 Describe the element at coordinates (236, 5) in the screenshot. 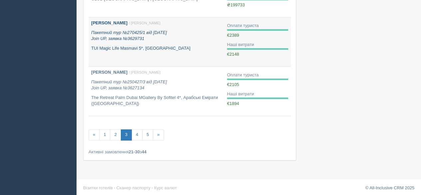

I see `span: ₴199733` at that location.